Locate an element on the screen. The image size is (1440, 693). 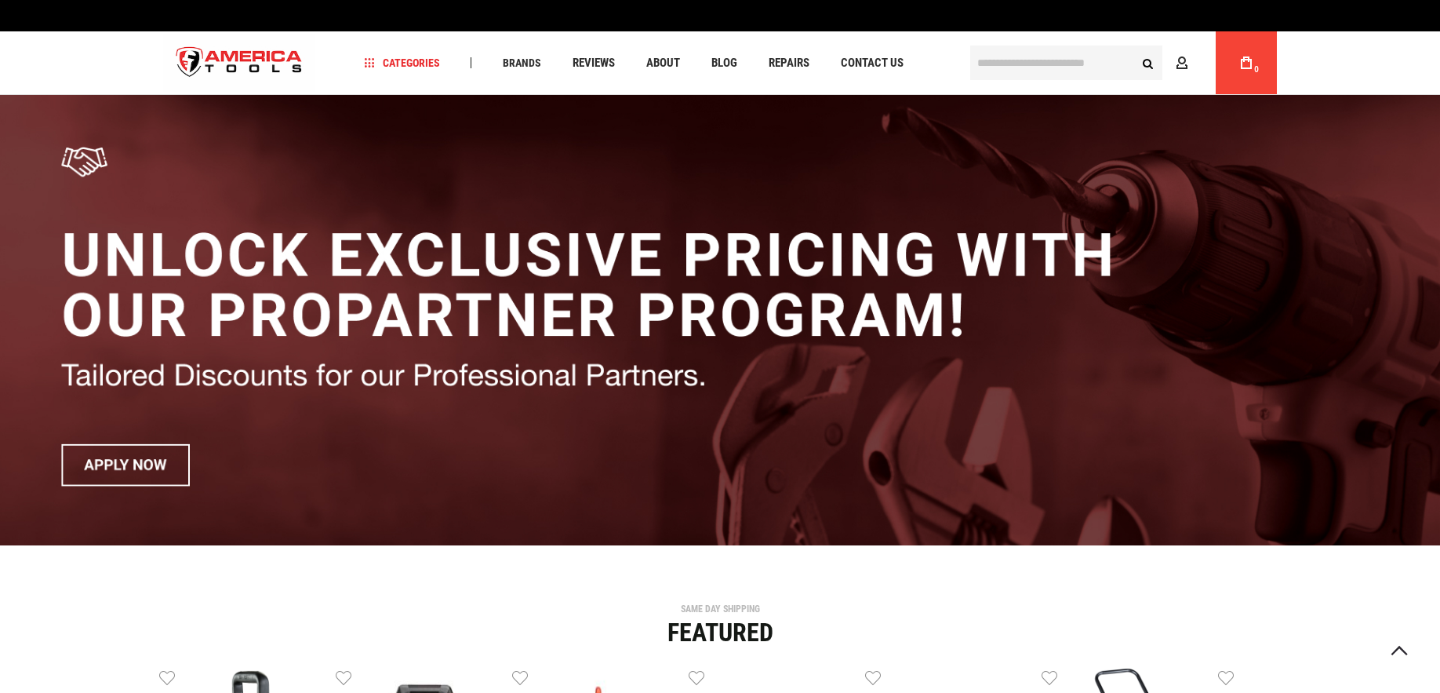
a: Contact Us is located at coordinates (872, 63).